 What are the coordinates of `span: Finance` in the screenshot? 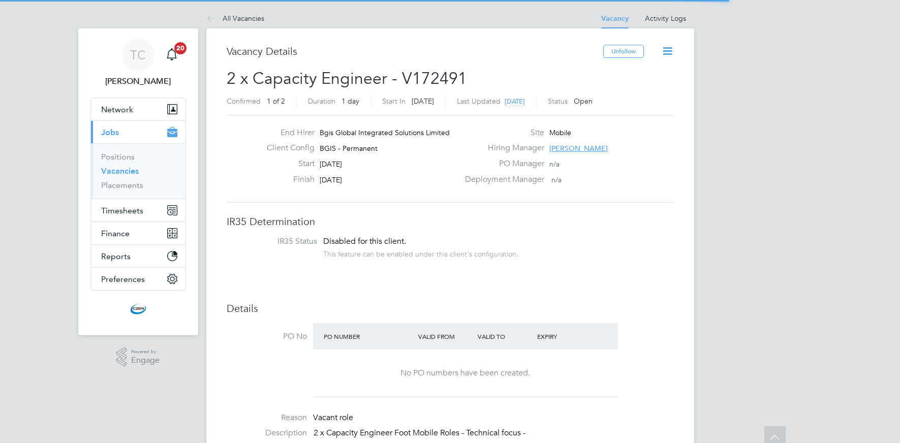 It's located at (115, 233).